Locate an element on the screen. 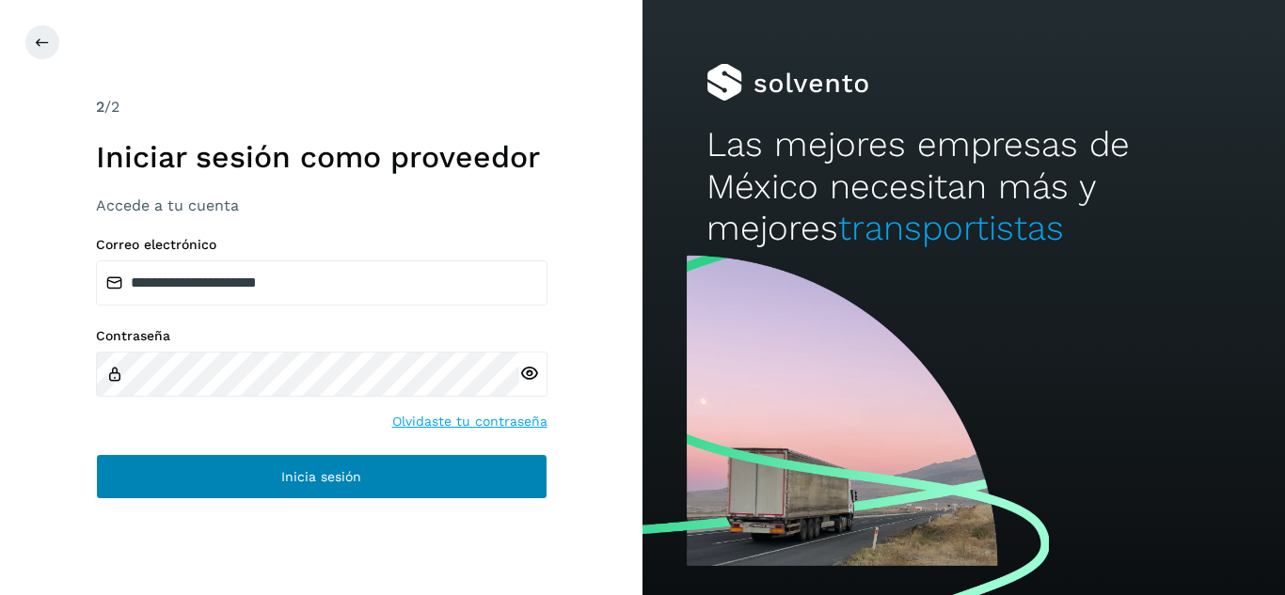 The height and width of the screenshot is (595, 1285). h2: Las mejores empresas de México necesitan más y mejores is located at coordinates (963, 186).